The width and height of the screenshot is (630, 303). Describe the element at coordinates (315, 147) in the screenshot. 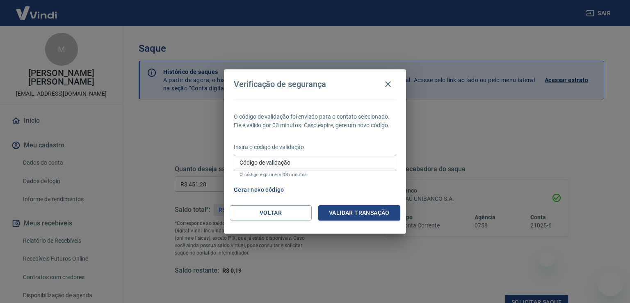

I see `p: Insira o código de validação` at that location.